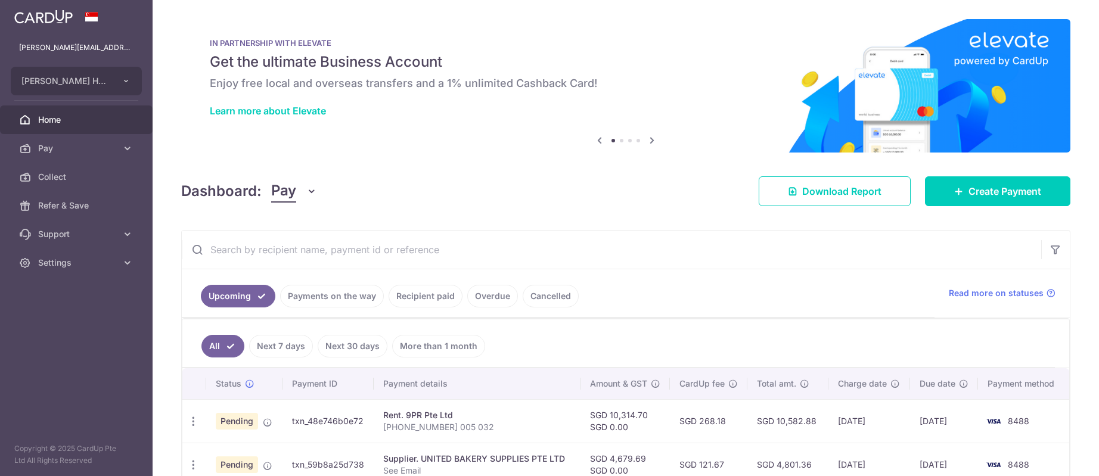  I want to click on h4: Dashboard:, so click(221, 191).